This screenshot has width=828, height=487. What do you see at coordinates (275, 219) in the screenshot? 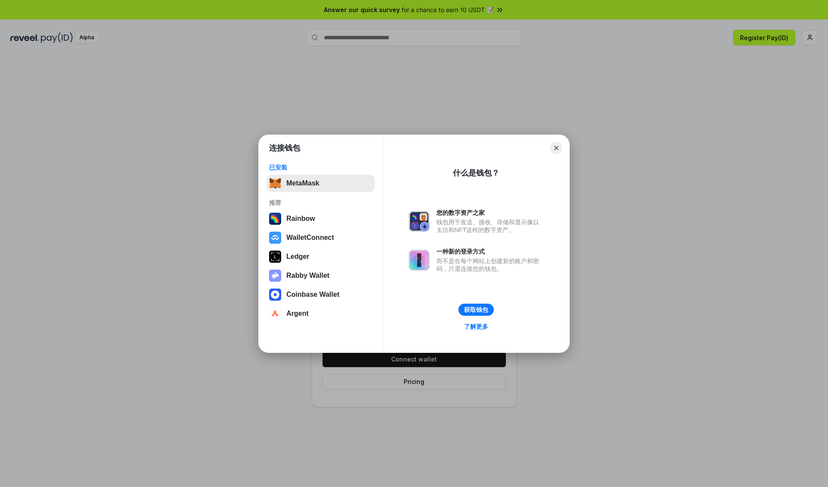
I see `img: svg+xml,%3Csvg%20width%3D%22120%22%20height%3D%22120%22%20viewBox%3D%220%200%20120%20120%22%20fil...` at bounding box center [275, 219].